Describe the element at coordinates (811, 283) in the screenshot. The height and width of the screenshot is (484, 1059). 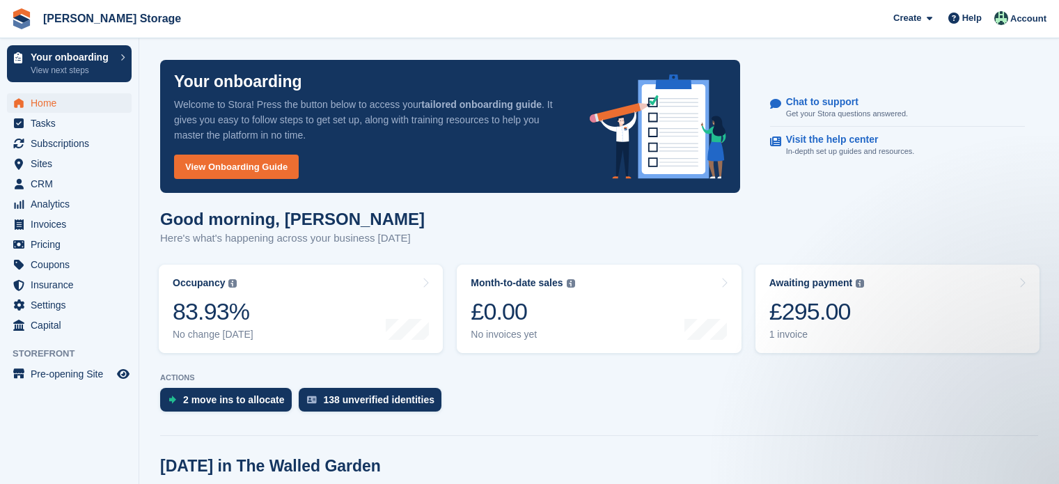
I see `div: Awaiting payment` at that location.